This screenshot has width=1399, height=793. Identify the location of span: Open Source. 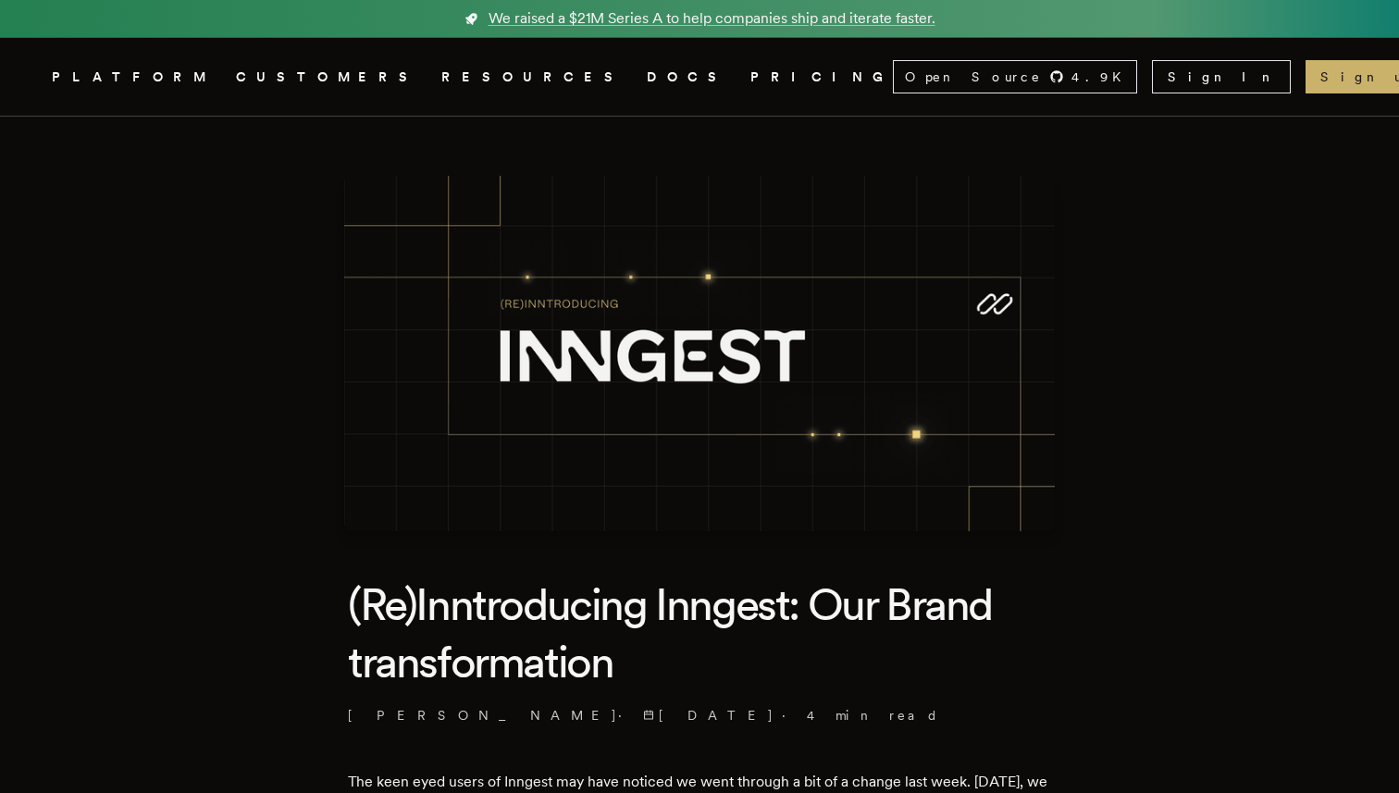
(974, 77).